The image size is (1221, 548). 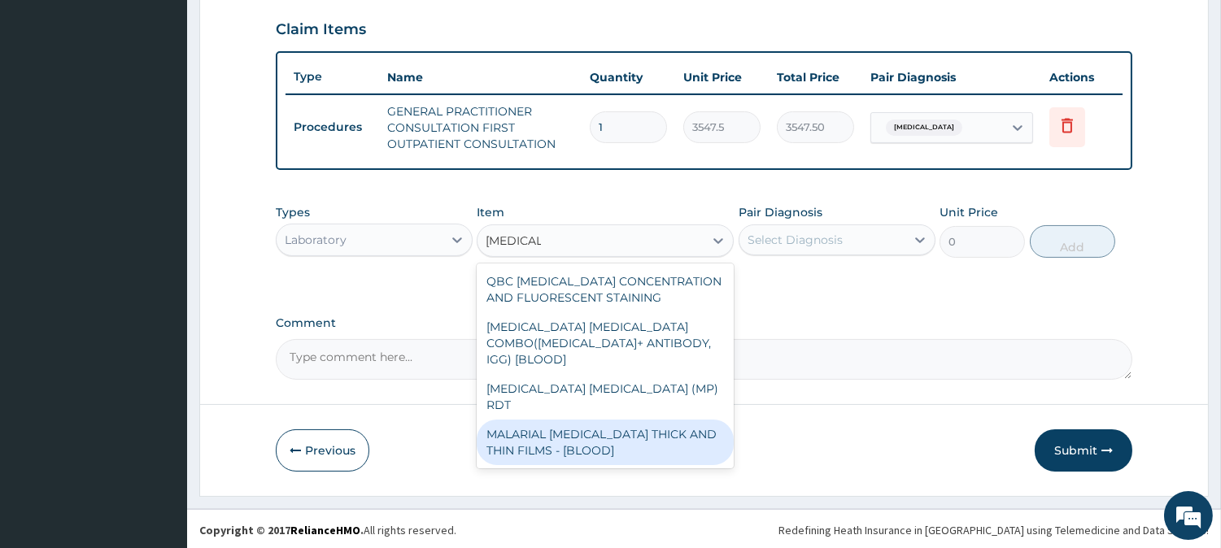 What do you see at coordinates (969, 212) in the screenshot?
I see `label: Unit Price` at bounding box center [969, 212].